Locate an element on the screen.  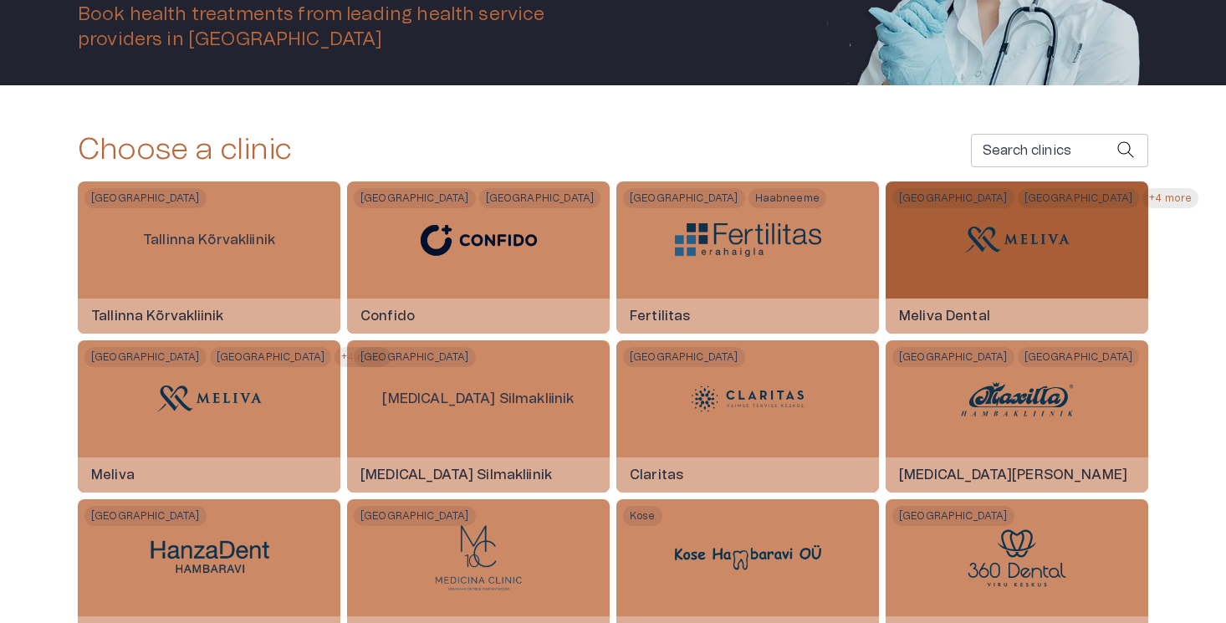
p: Tallinna Kõrvakliinik is located at coordinates (209, 240).